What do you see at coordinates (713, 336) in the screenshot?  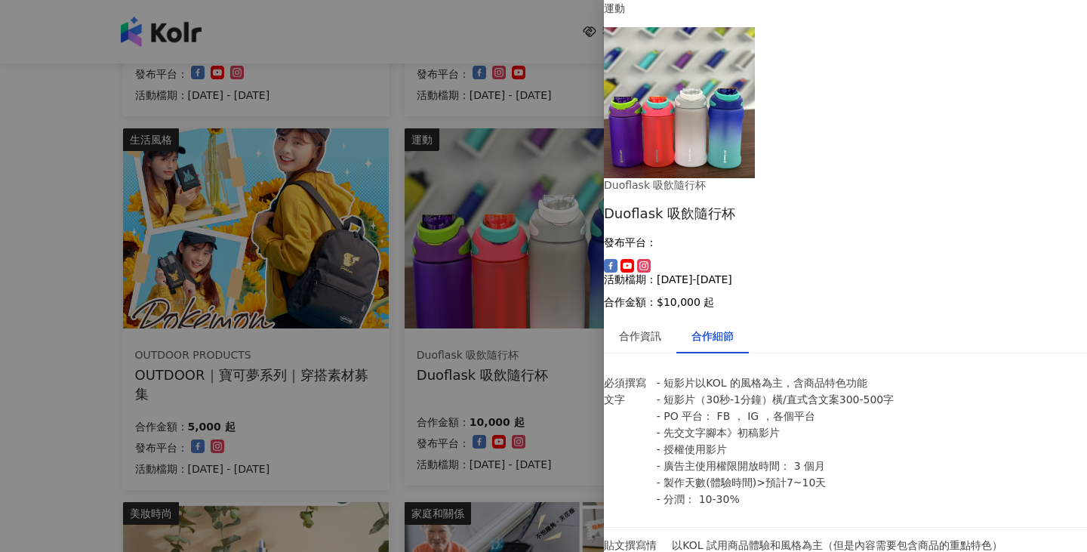 I see `div: 合作細節` at bounding box center [713, 336].